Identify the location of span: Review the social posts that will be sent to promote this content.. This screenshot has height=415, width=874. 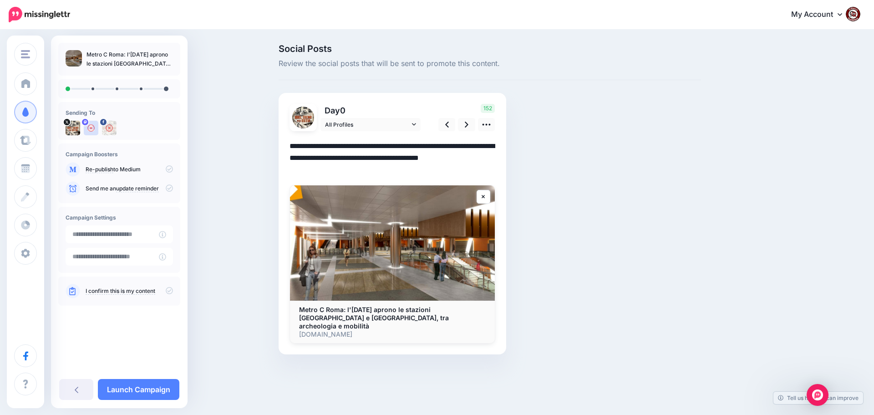
(490, 64).